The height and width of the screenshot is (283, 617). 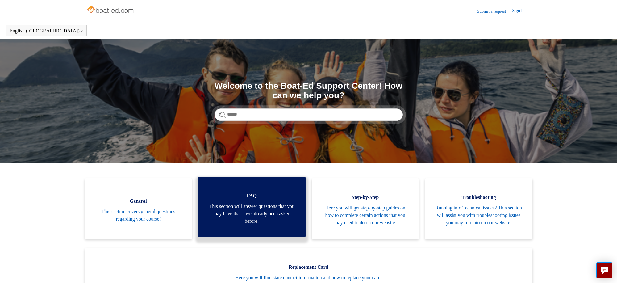 I want to click on button: Live chat, so click(x=605, y=270).